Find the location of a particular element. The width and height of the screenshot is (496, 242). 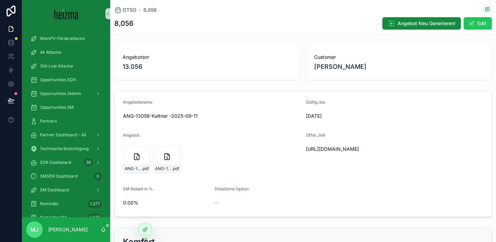

a: Opportunities SM is located at coordinates (66, 107).